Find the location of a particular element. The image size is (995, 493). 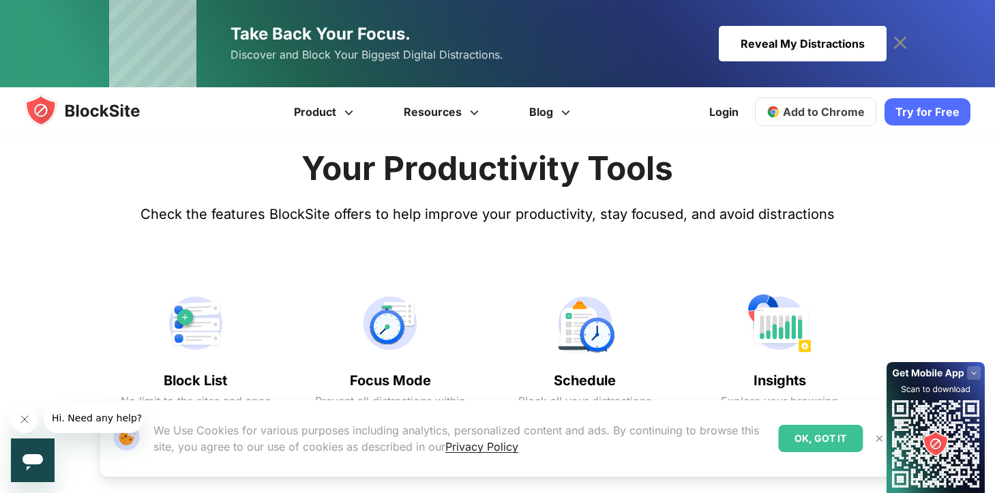

a: Login is located at coordinates (724, 112).